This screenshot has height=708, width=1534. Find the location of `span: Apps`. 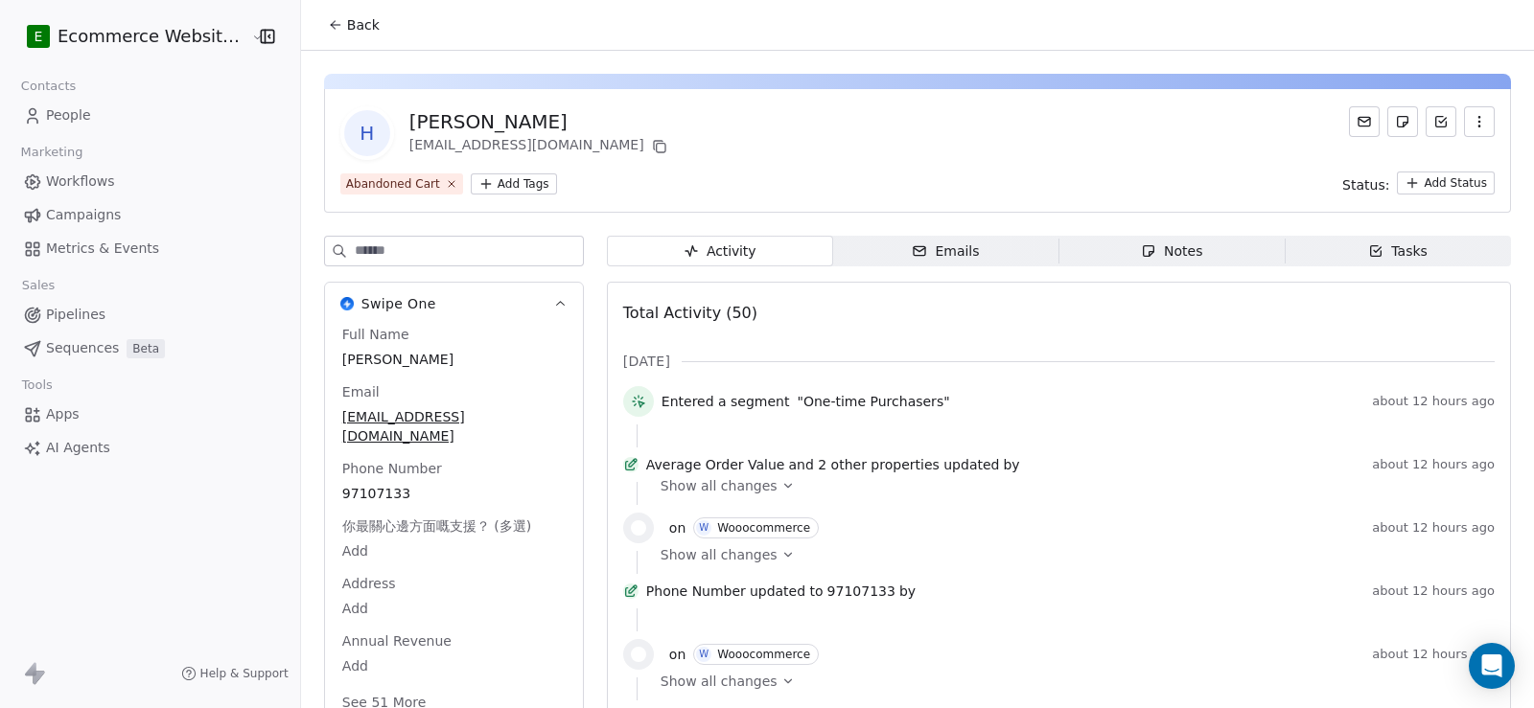

span: Apps is located at coordinates (62, 414).